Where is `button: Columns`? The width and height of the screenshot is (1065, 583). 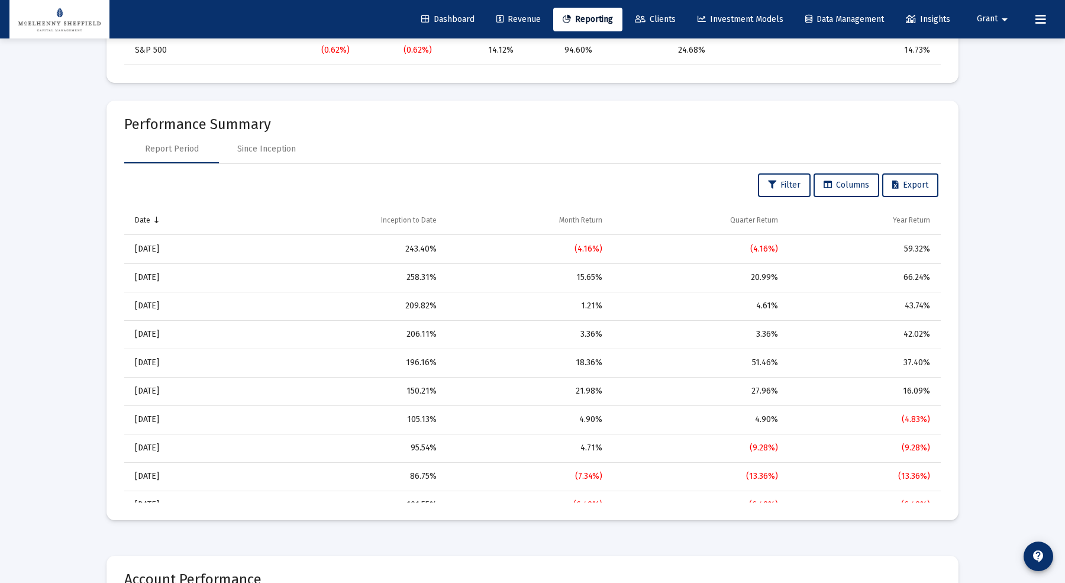
button: Columns is located at coordinates (846, 185).